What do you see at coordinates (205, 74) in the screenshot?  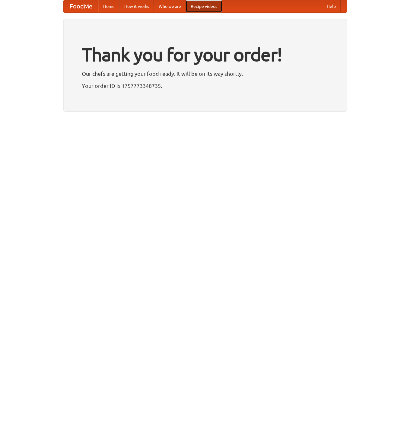 I see `p: Our chefs are getting your food ready. It will be on its way shortly.` at bounding box center [205, 74].